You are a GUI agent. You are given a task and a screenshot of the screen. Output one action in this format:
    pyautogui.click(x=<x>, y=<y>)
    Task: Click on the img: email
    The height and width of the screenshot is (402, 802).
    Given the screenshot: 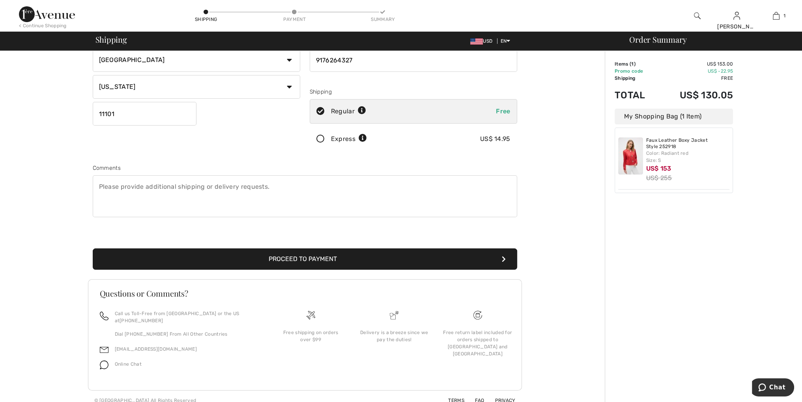 What is the action you would take?
    pyautogui.click(x=104, y=350)
    